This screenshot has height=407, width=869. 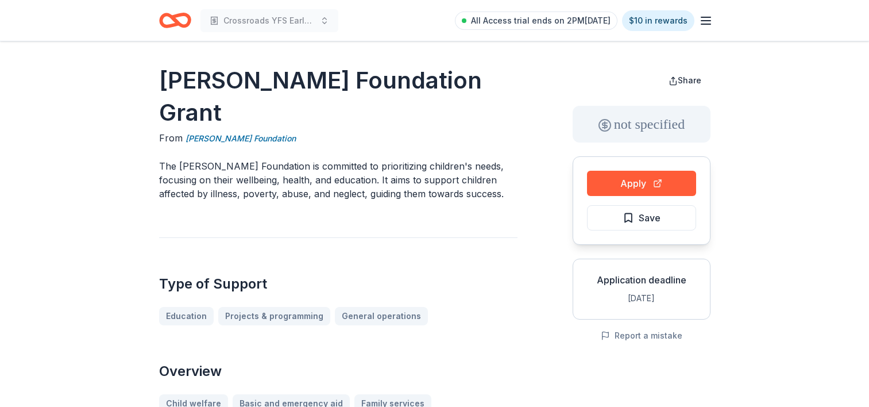 What do you see at coordinates (649, 218) in the screenshot?
I see `span: Save` at bounding box center [649, 218].